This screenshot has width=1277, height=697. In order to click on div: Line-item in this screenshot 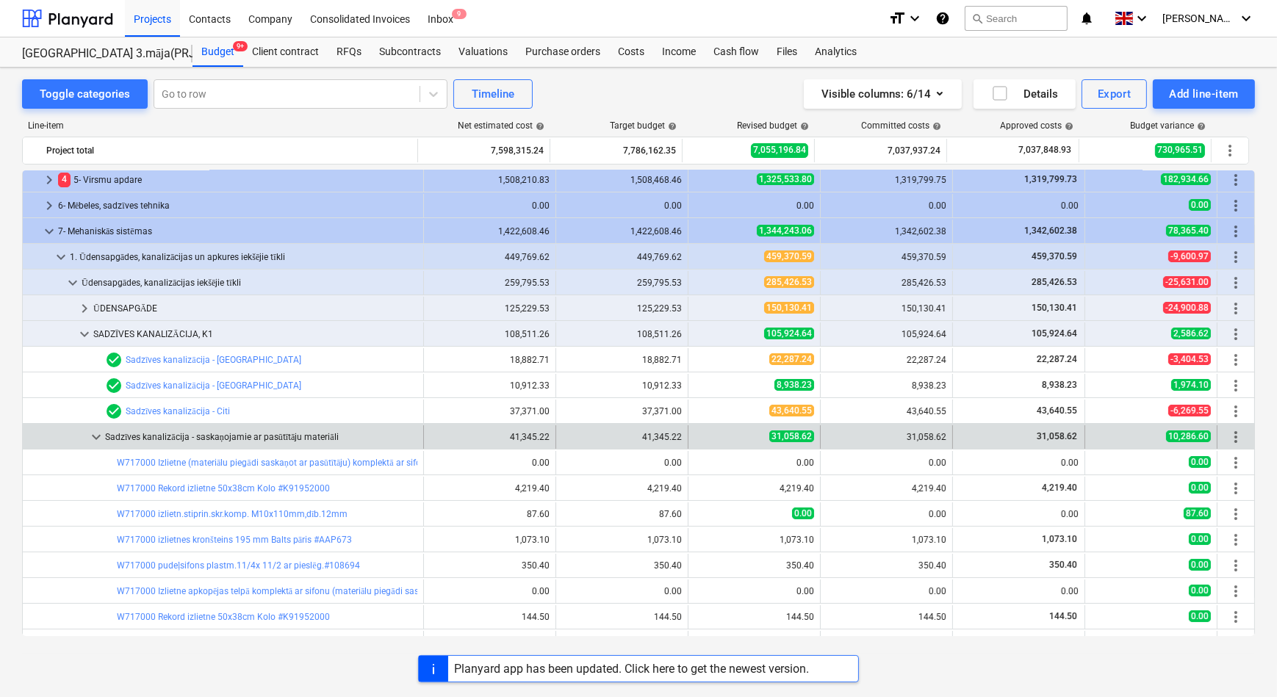, I will do `click(220, 126)`.